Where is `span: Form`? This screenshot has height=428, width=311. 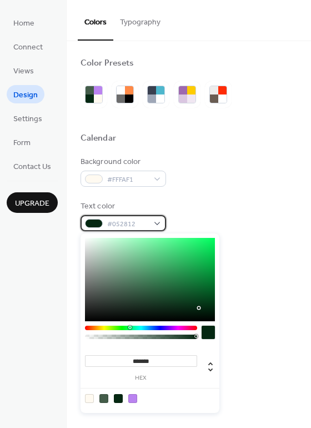 span: Form is located at coordinates (22, 143).